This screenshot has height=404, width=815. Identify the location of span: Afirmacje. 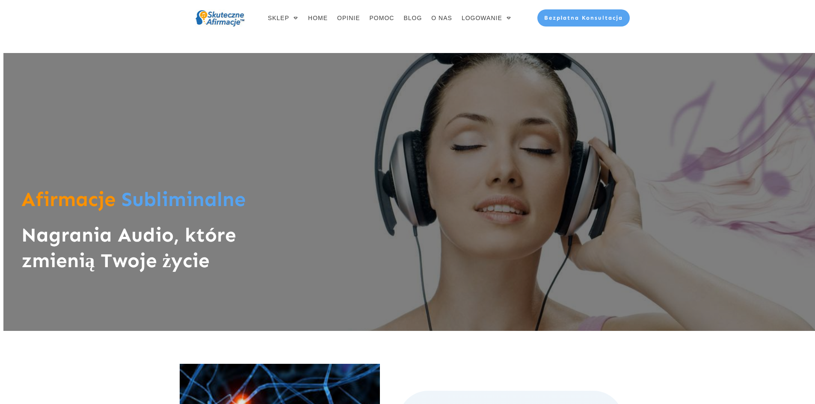
(68, 199).